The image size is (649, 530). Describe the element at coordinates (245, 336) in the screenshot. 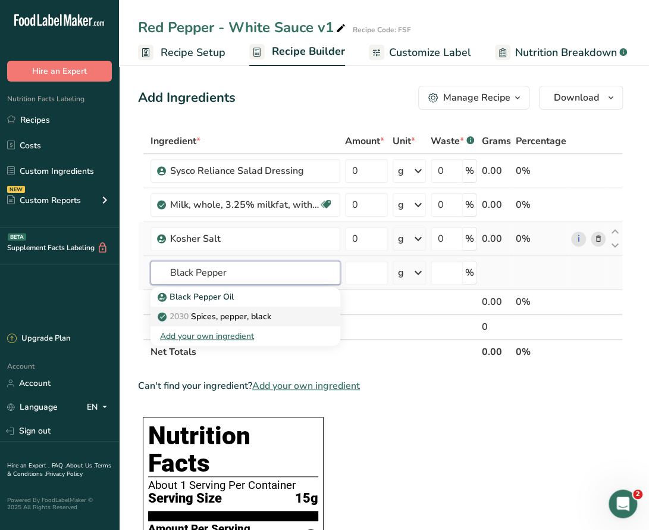

I see `div: Add your own ingredient` at that location.